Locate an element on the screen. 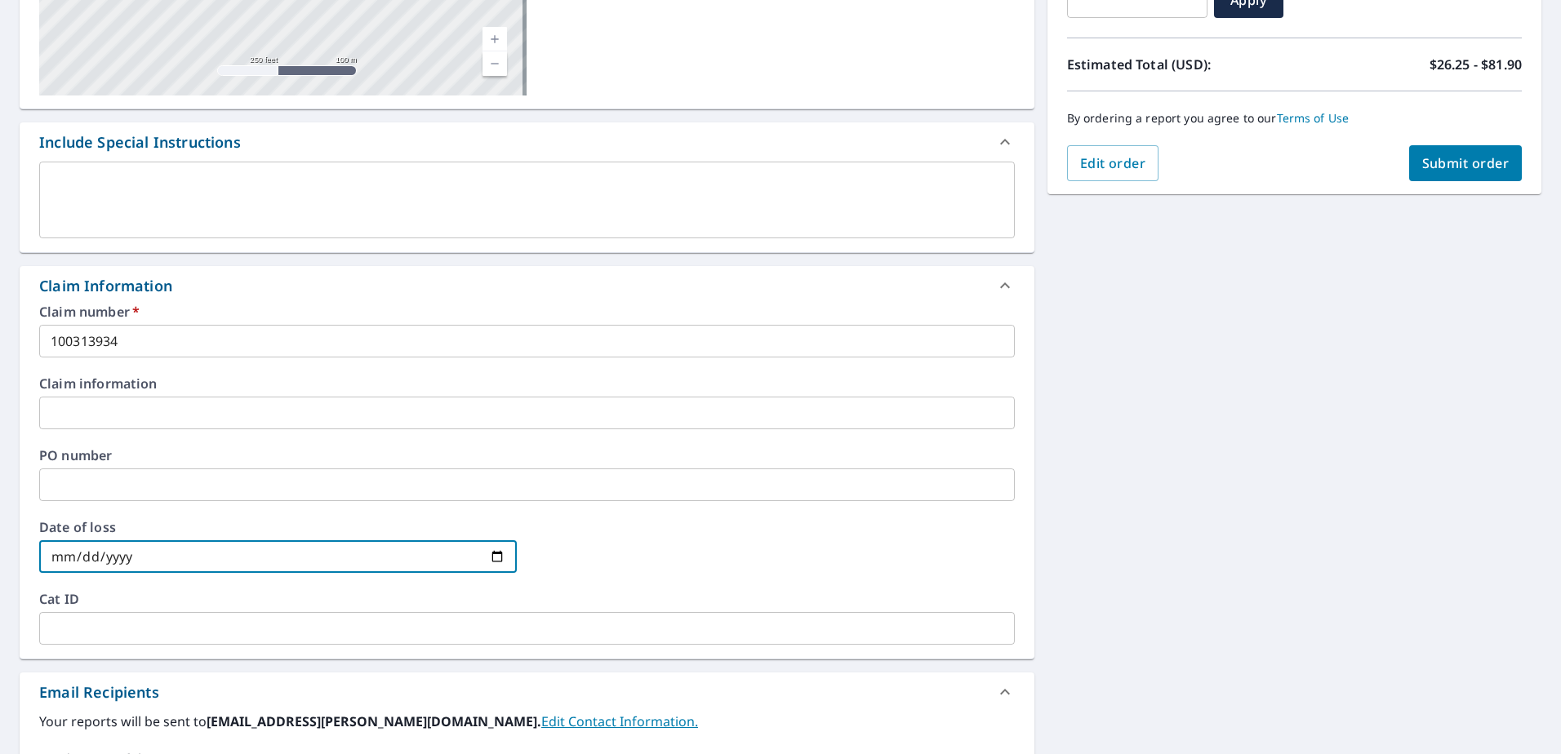 This screenshot has width=1561, height=754. p: $26.25 - $81.90 is located at coordinates (1475, 64).